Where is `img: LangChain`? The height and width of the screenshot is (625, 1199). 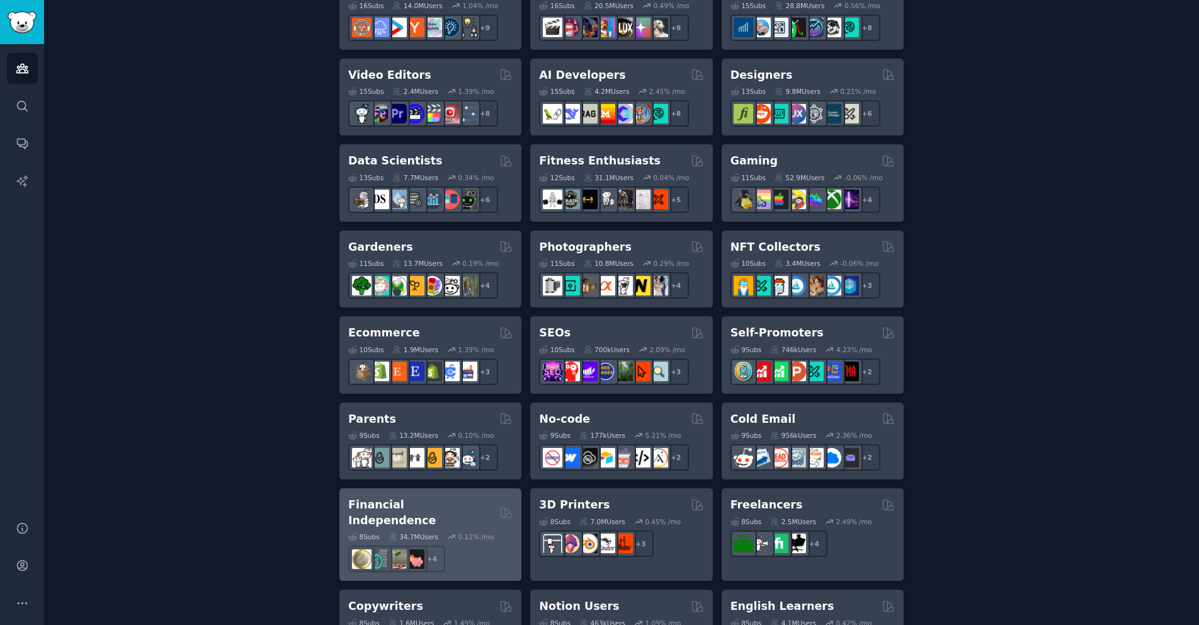
img: LangChain is located at coordinates (552, 113).